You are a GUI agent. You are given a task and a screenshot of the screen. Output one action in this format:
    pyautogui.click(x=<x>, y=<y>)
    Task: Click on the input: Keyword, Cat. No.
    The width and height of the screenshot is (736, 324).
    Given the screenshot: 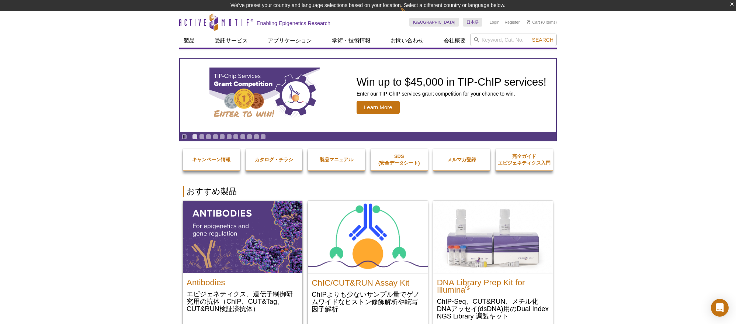 What is the action you would take?
    pyautogui.click(x=513, y=40)
    